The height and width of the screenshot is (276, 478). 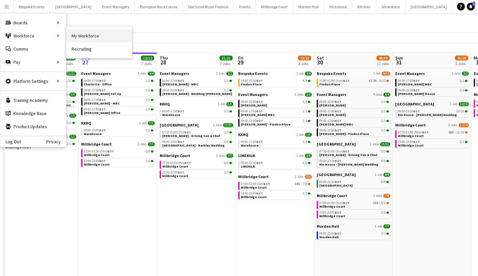 I want to click on span: 11:00-01:00 (Thu), so click(x=99, y=151).